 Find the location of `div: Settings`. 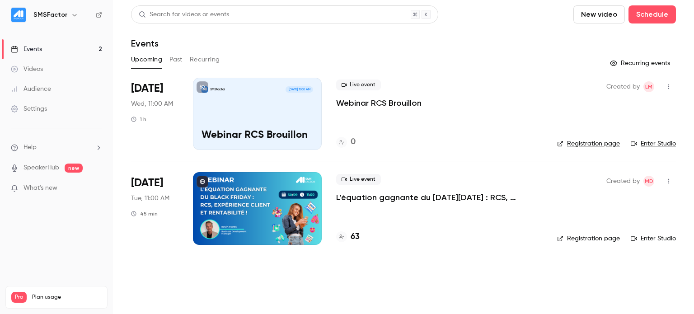

div: Settings is located at coordinates (29, 109).